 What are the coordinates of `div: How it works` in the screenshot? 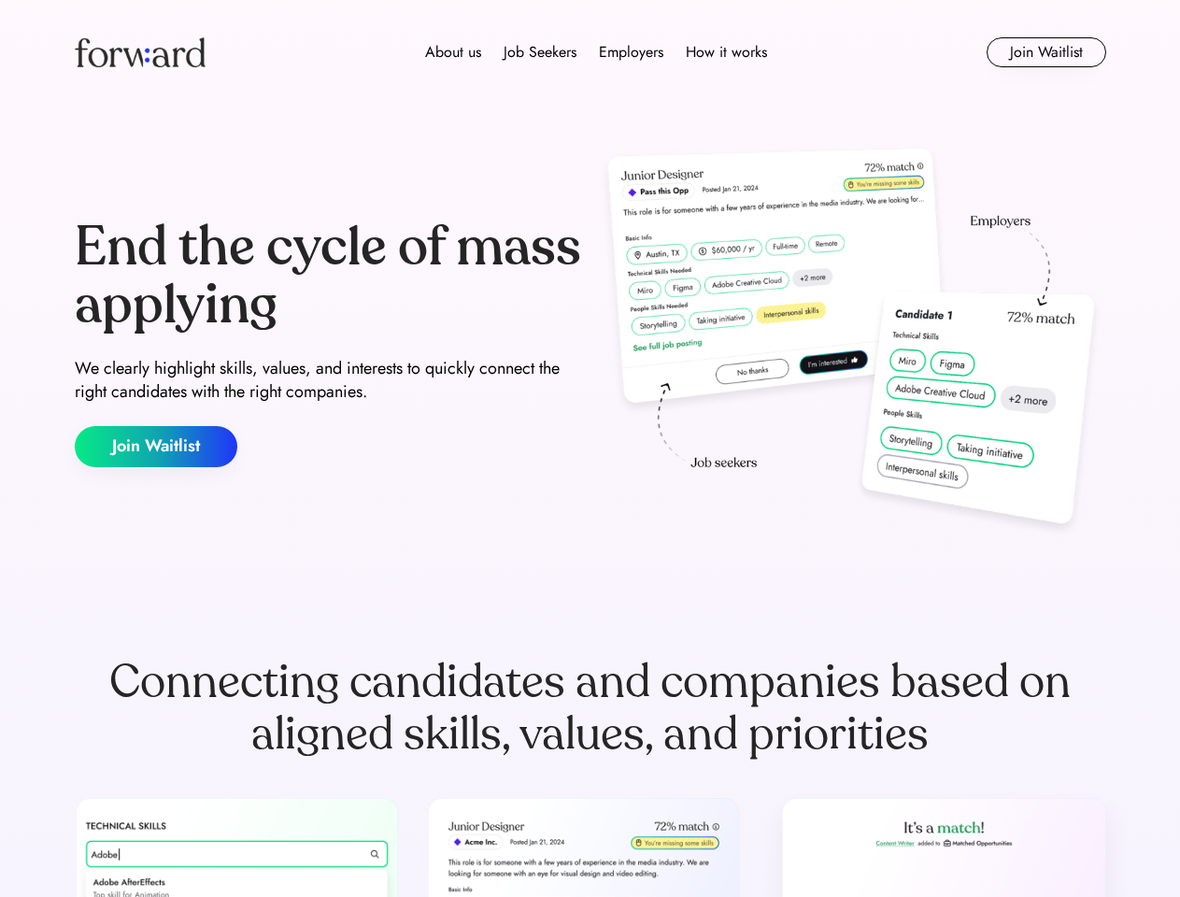 It's located at (726, 52).